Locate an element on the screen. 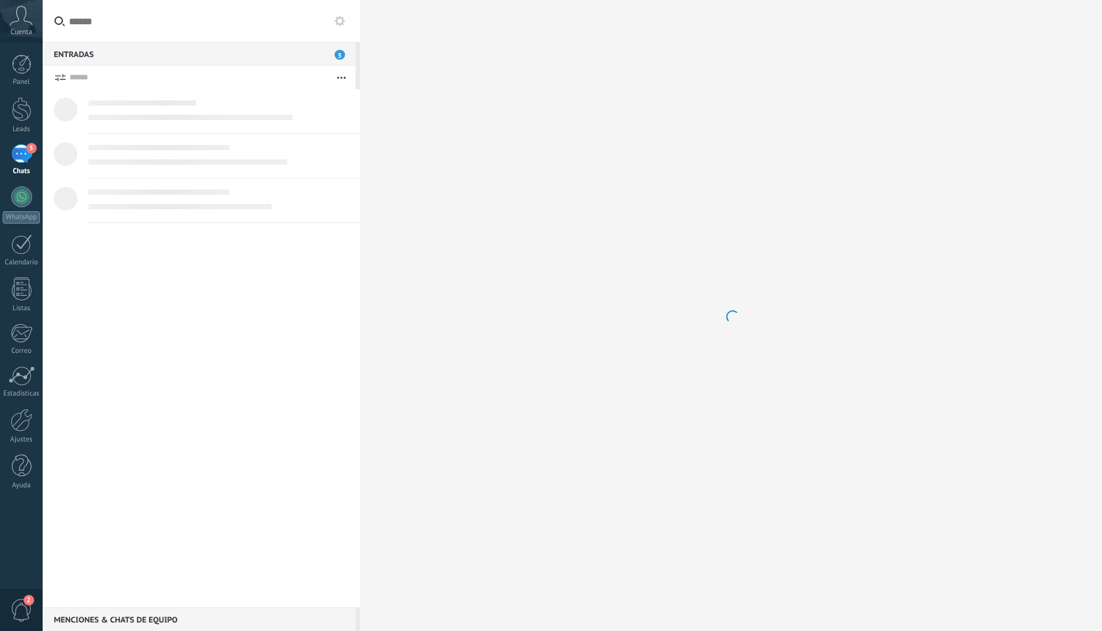  div: Correo is located at coordinates (22, 351).